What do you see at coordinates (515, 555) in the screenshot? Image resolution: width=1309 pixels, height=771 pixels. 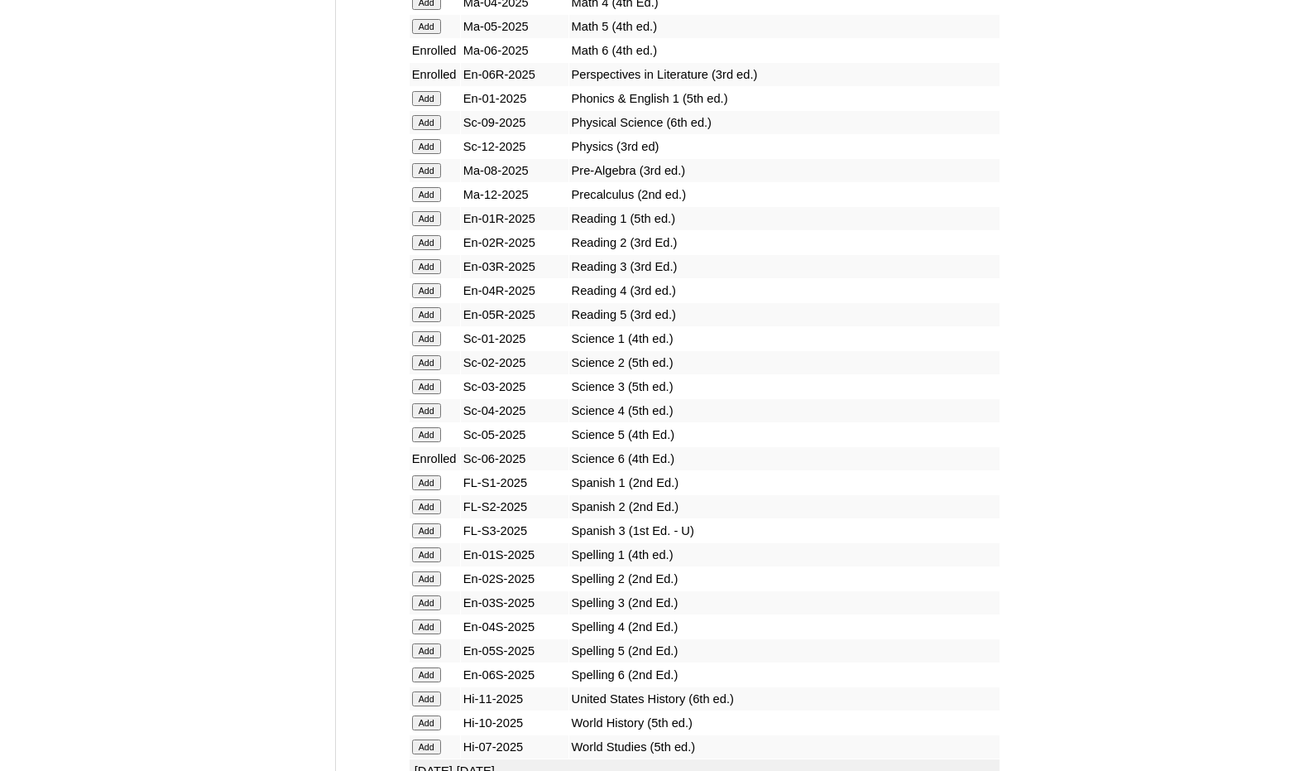 I see `td: En-01S-2025` at bounding box center [515, 555].